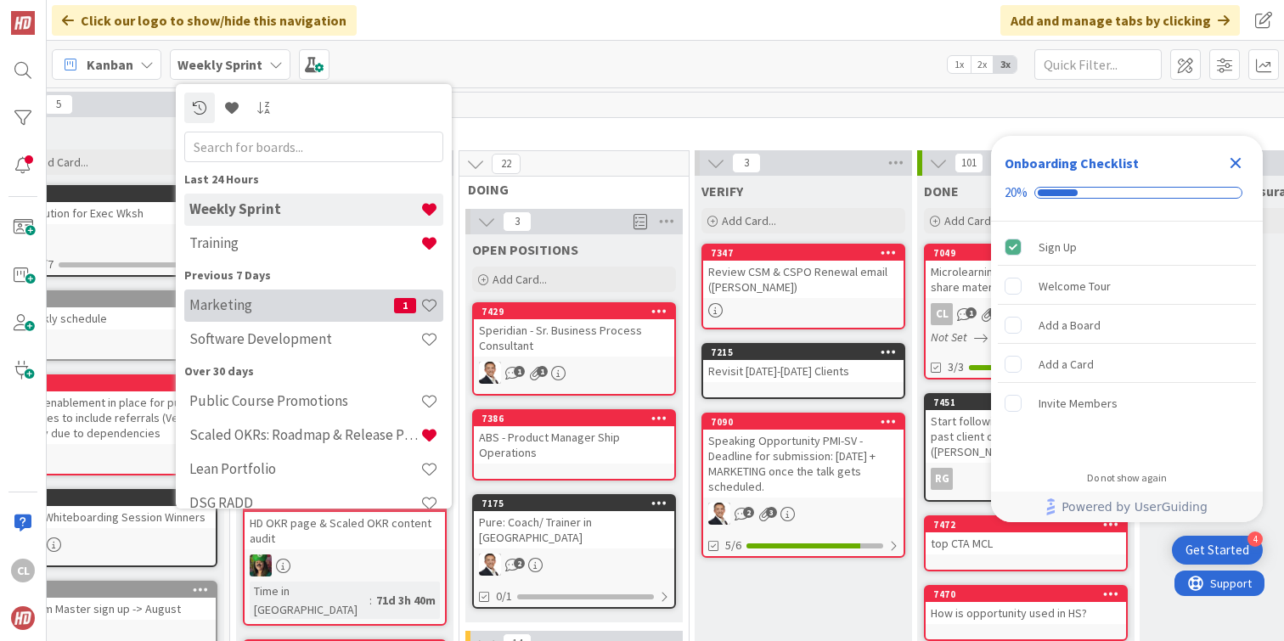 This screenshot has height=641, width=1284. I want to click on div: 919Scrum Master sign up -> August, so click(115, 601).